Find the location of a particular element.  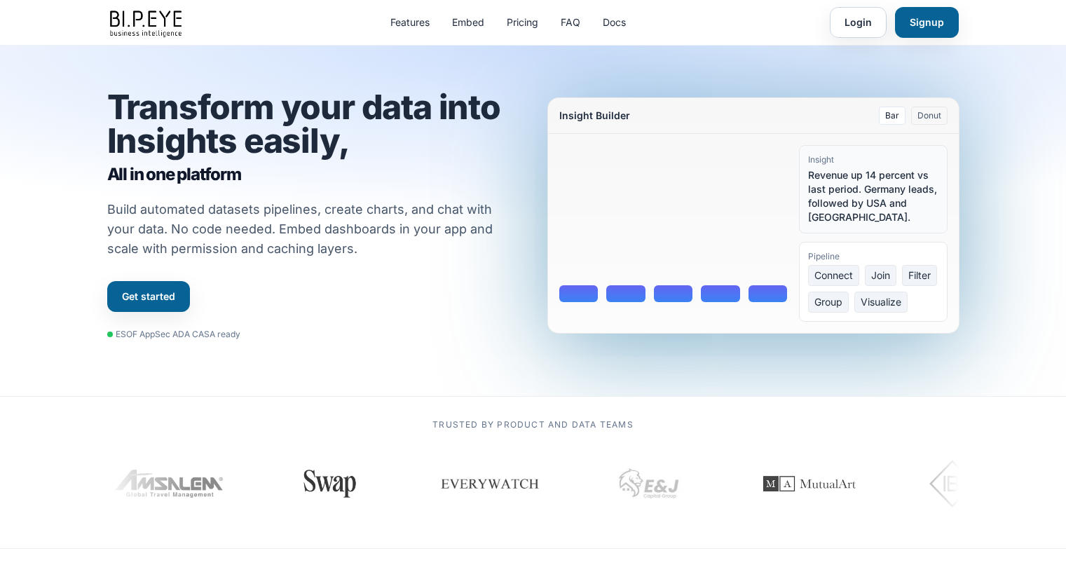

img: Swap is located at coordinates (329, 483).